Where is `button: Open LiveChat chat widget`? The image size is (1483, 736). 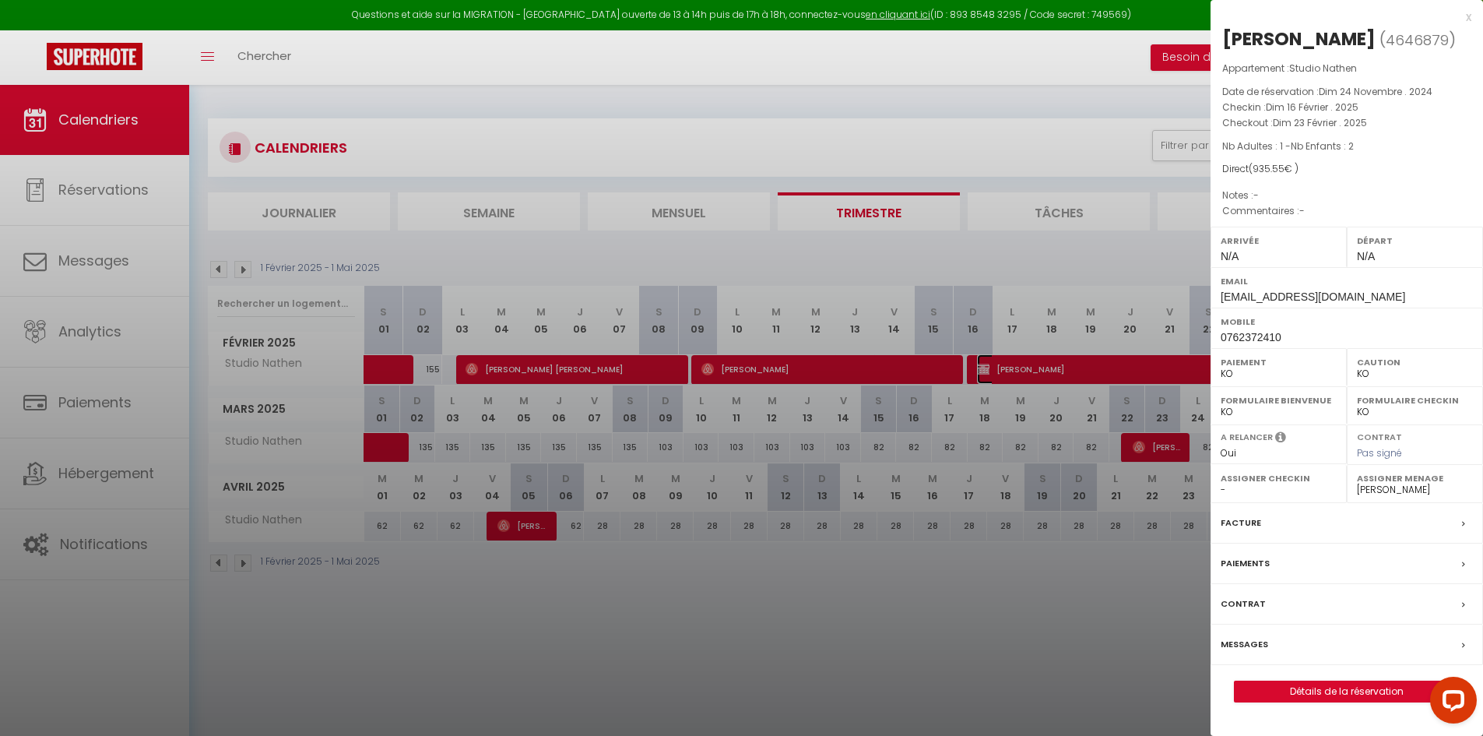
button: Open LiveChat chat widget is located at coordinates (36, 30).